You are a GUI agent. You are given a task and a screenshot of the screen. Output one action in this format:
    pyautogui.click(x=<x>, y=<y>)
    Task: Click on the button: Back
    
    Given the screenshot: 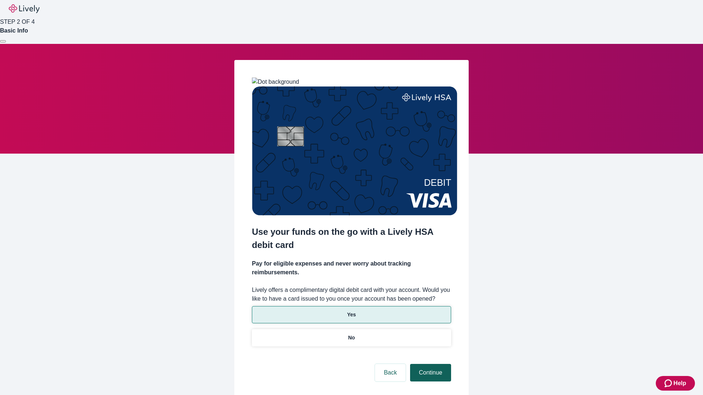 What is the action you would take?
    pyautogui.click(x=390, y=373)
    